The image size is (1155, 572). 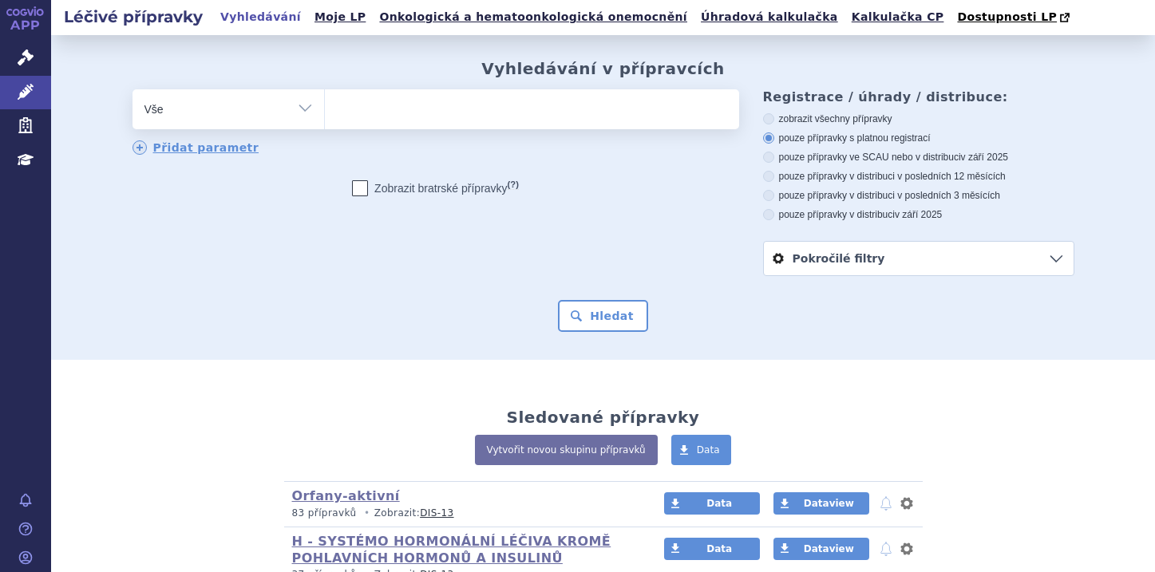 What do you see at coordinates (435, 188) in the screenshot?
I see `label: Zobrazit bratrské přípravky` at bounding box center [435, 188].